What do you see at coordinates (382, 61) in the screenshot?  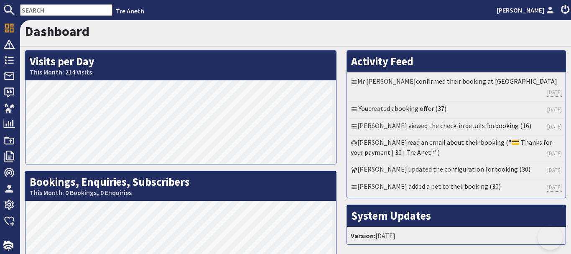 I see `a: Activity Feed` at bounding box center [382, 61].